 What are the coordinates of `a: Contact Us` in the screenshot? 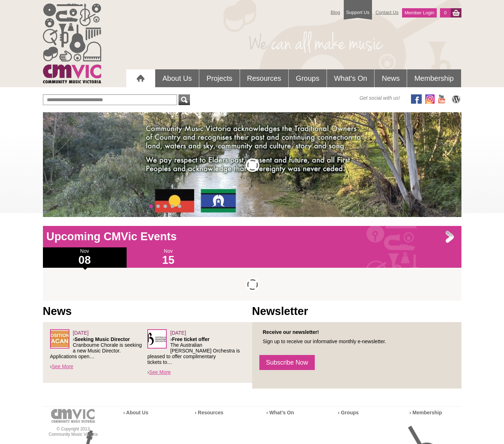 It's located at (387, 12).